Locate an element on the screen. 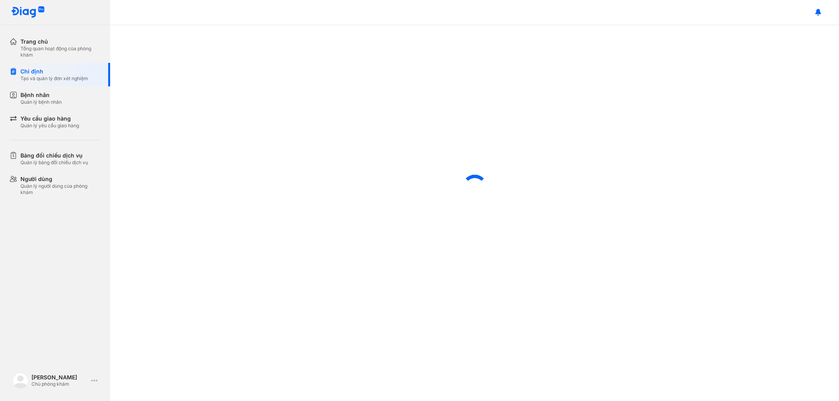 The height and width of the screenshot is (401, 839). div: Chủ phòng khám is located at coordinates (60, 385).